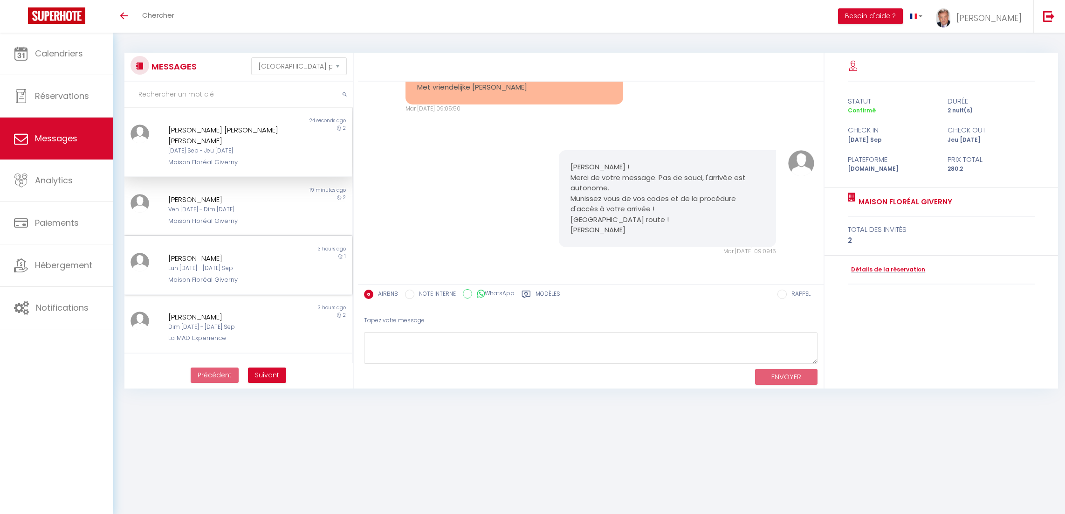 The image size is (1065, 514). I want to click on button: Ouvrir le widget de chat LiveChat, so click(21, 18).